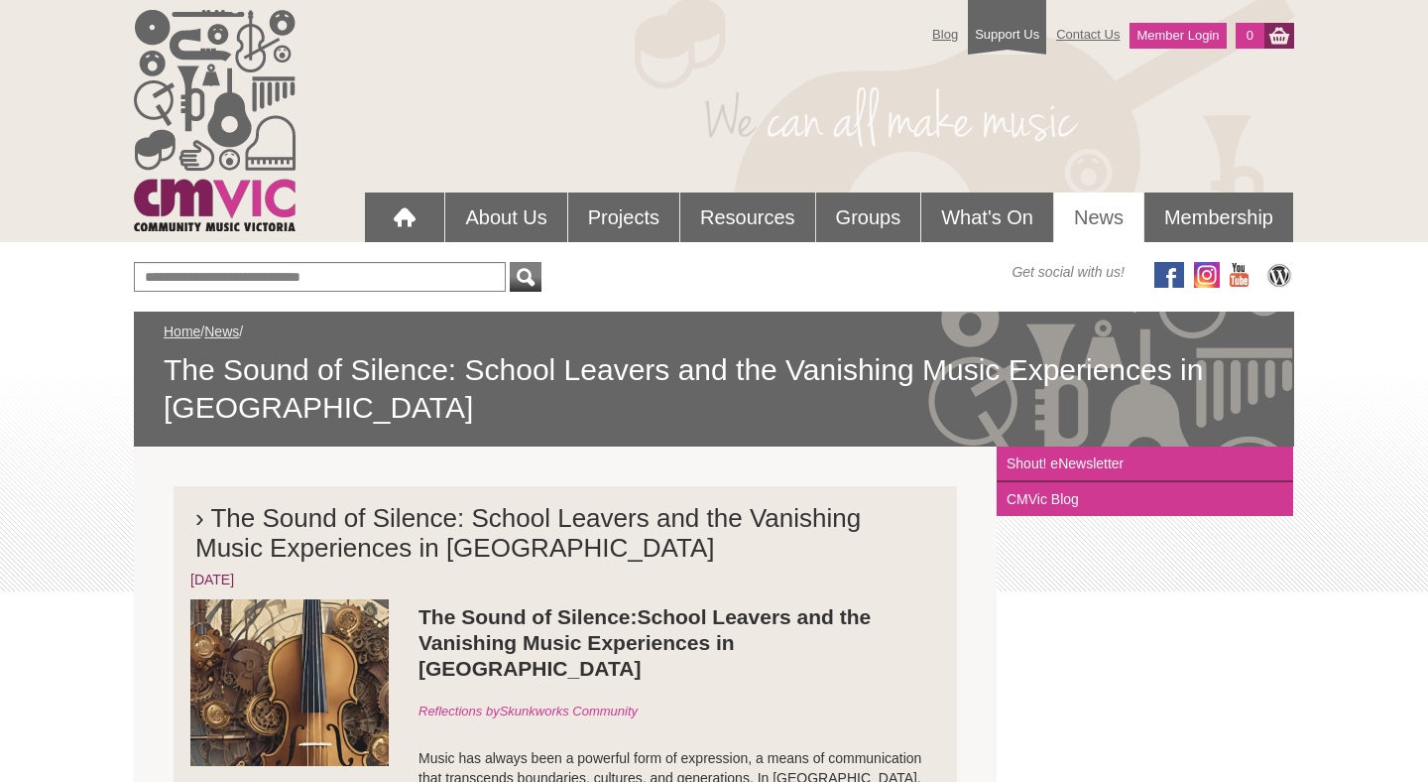 The width and height of the screenshot is (1428, 782). What do you see at coordinates (528, 616) in the screenshot?
I see `strong: The Sound of Silence:` at bounding box center [528, 616].